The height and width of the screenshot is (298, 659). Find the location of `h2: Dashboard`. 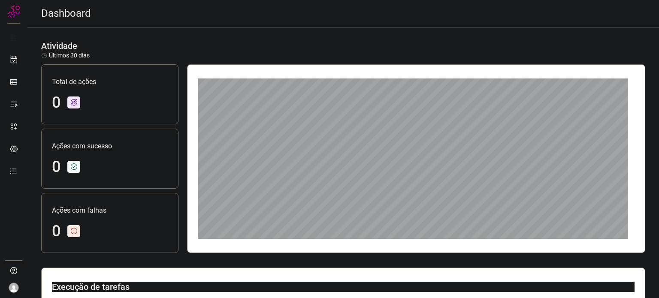

h2: Dashboard is located at coordinates (66, 13).